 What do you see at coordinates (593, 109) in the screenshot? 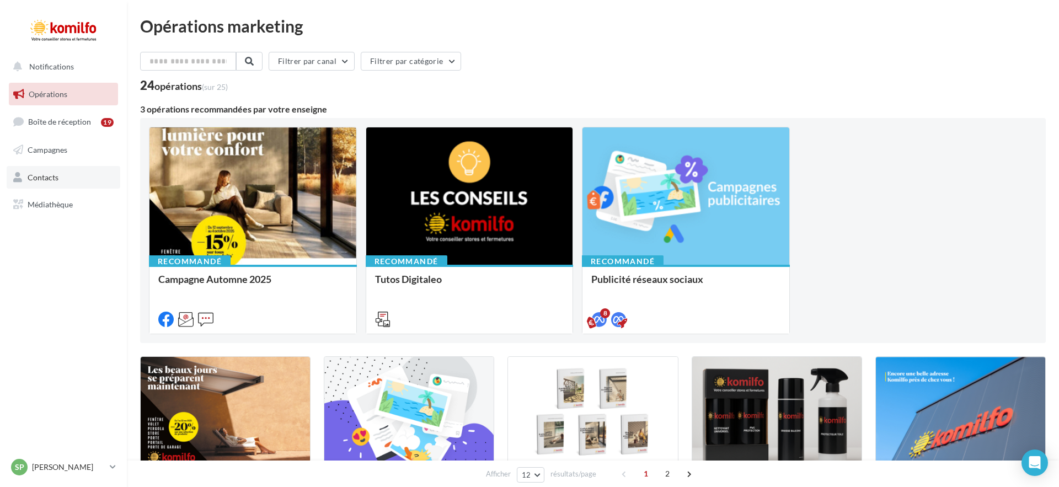
I see `div: 3 opérations recommandées par votre enseigne` at bounding box center [593, 109].